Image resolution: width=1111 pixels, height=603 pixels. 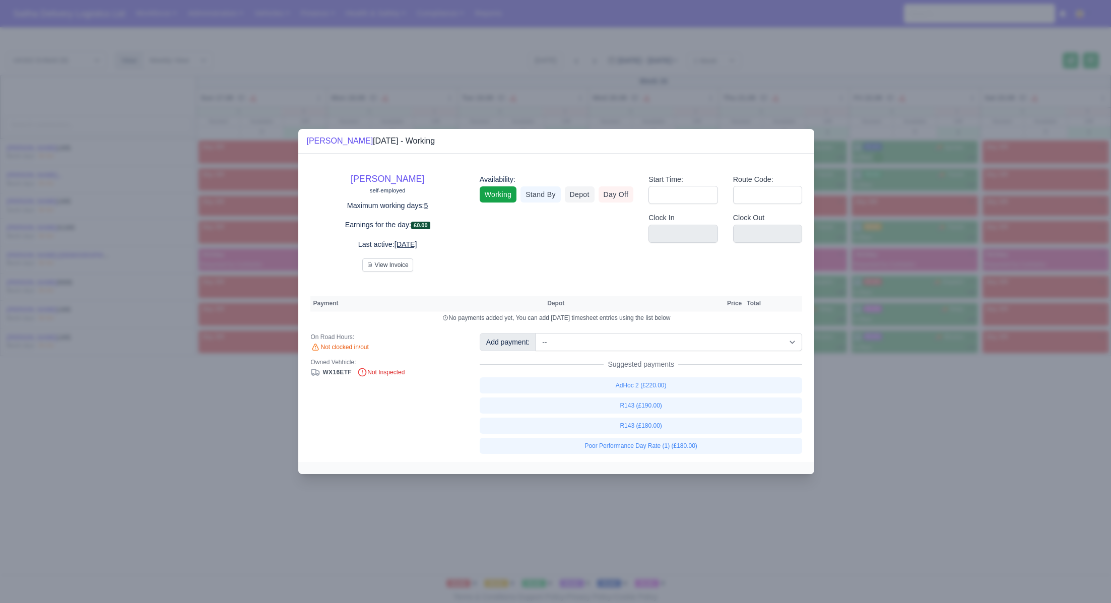 What do you see at coordinates (498, 195) in the screenshot?
I see `a: Working` at bounding box center [498, 195].